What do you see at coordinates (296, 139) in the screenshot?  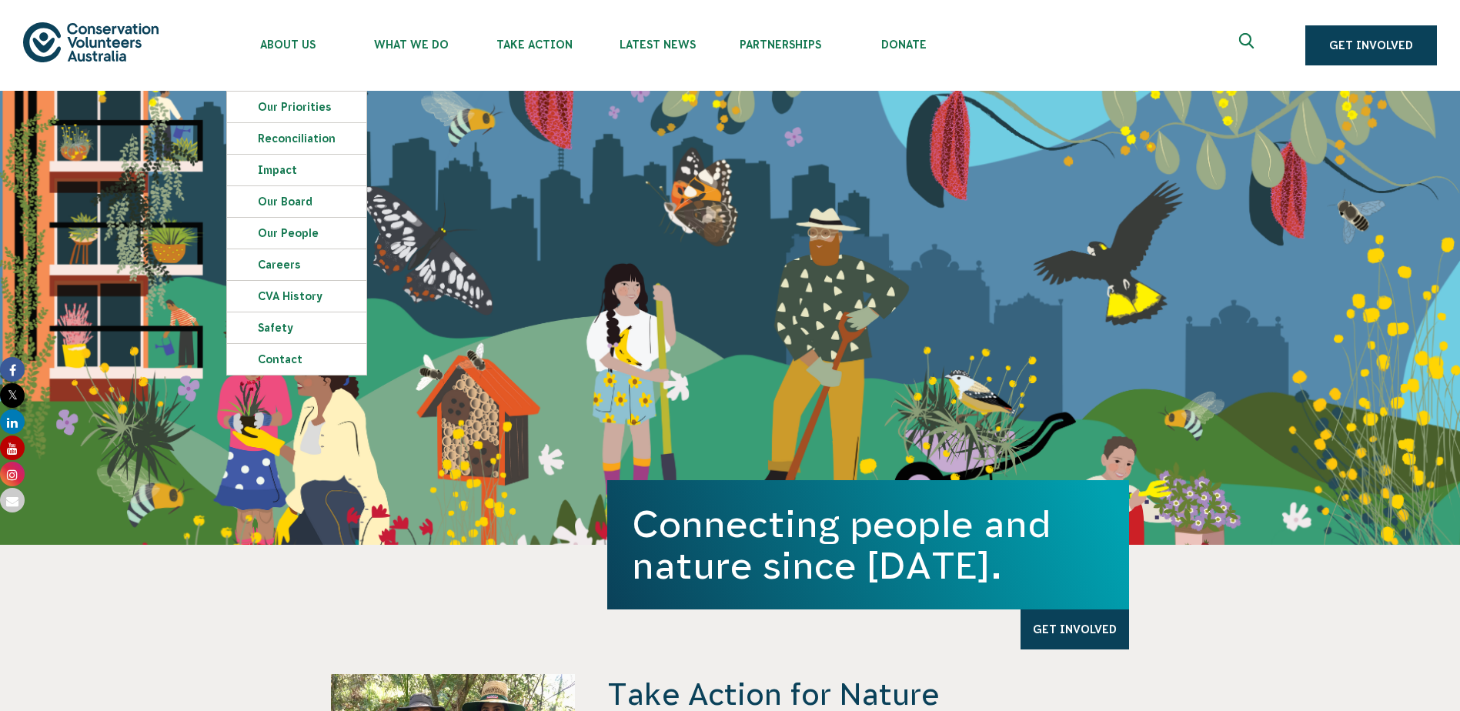 I see `a: Reconciliation` at bounding box center [296, 139].